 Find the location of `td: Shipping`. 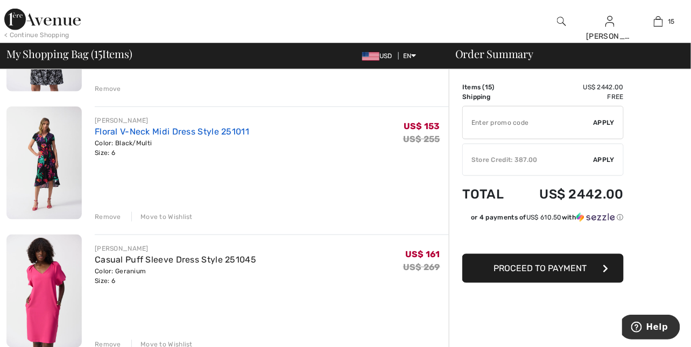

td: Shipping is located at coordinates (488, 97).